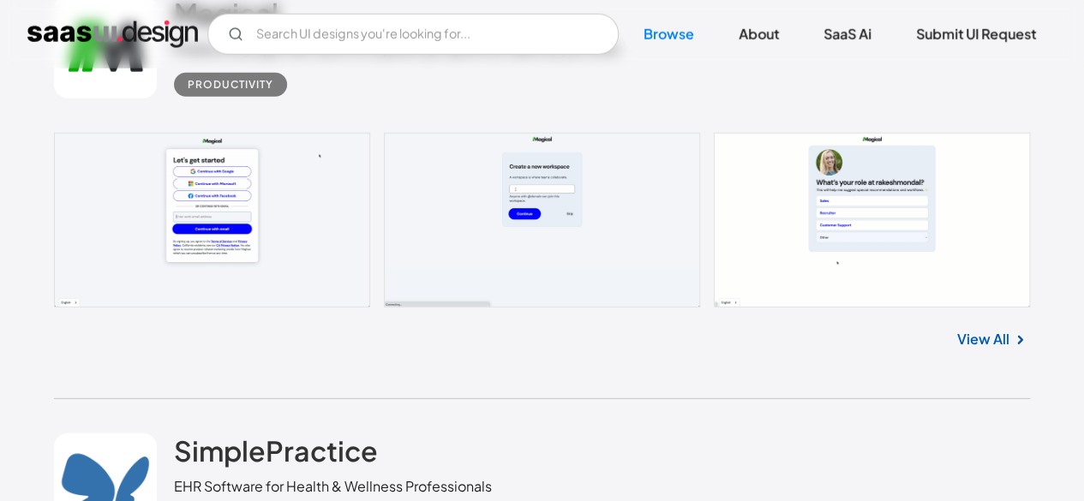 The width and height of the screenshot is (1084, 501). Describe the element at coordinates (848, 34) in the screenshot. I see `a: SaaS Ai` at that location.